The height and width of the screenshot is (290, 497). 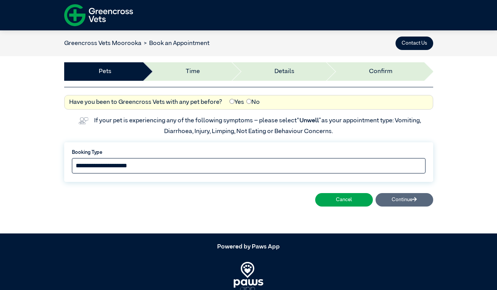 What do you see at coordinates (176, 43) in the screenshot?
I see `li: Book an Appointment` at bounding box center [176, 43].